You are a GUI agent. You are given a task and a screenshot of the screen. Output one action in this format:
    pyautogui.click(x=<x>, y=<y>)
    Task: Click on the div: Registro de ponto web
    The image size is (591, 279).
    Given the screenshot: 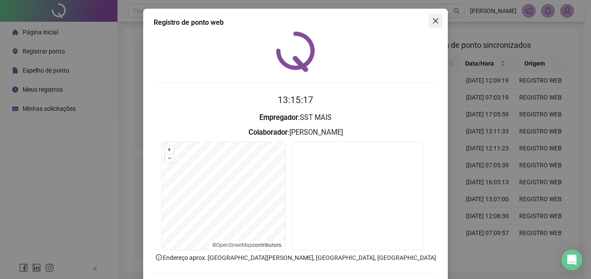 What is the action you would take?
    pyautogui.click(x=295, y=23)
    